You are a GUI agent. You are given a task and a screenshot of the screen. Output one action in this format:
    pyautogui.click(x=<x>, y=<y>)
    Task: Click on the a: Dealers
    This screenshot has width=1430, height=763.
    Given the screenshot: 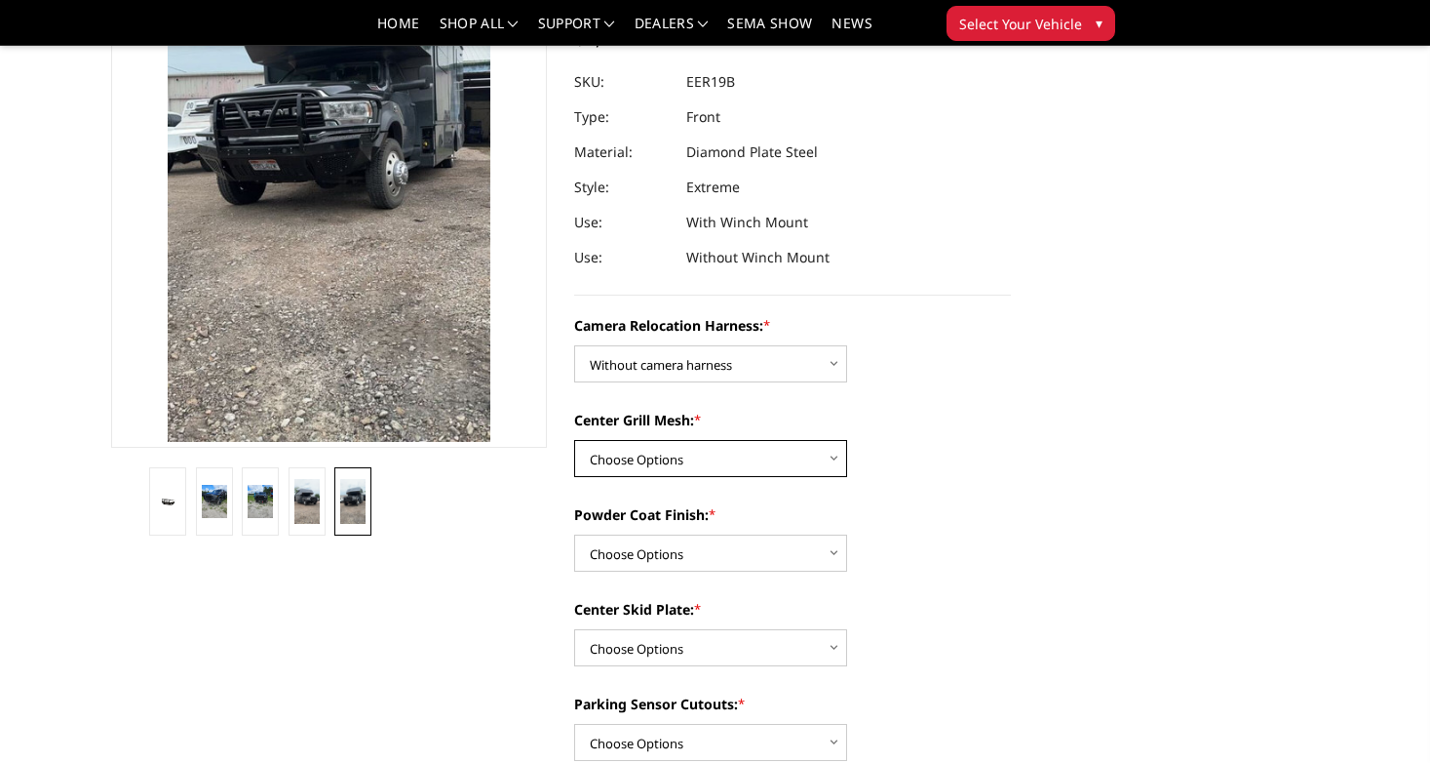 What is the action you would take?
    pyautogui.click(x=672, y=30)
    